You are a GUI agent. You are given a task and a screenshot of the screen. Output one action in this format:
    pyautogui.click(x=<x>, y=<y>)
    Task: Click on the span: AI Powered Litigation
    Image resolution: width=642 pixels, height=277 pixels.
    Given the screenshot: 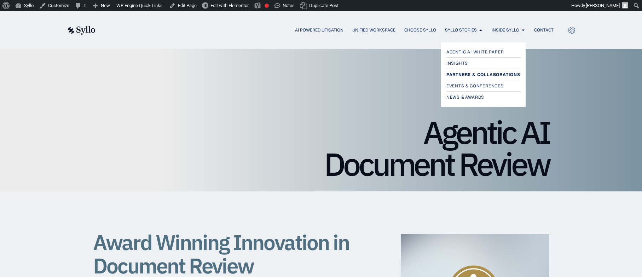 What is the action you would take?
    pyautogui.click(x=319, y=30)
    